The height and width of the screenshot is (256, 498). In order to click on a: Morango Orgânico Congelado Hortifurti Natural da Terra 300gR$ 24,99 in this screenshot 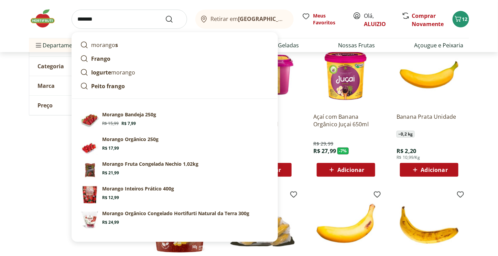, I will do `click(175, 220)`.